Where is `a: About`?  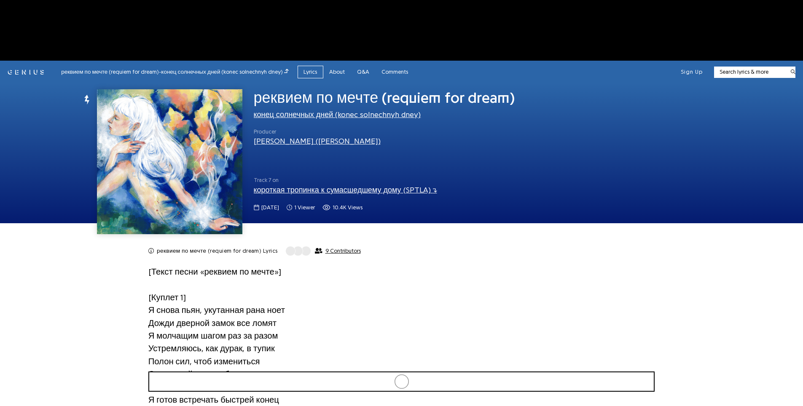
a: About is located at coordinates (337, 72).